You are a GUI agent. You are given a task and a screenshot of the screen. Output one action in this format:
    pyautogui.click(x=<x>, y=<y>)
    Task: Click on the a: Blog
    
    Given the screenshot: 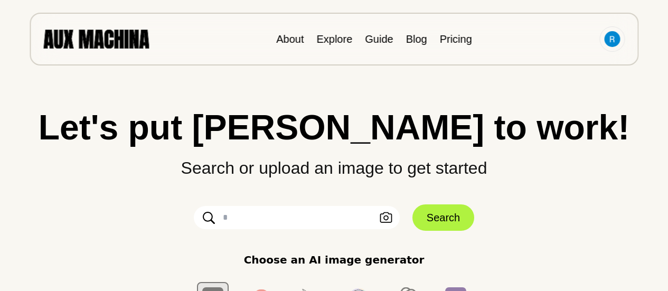 What is the action you would take?
    pyautogui.click(x=416, y=39)
    